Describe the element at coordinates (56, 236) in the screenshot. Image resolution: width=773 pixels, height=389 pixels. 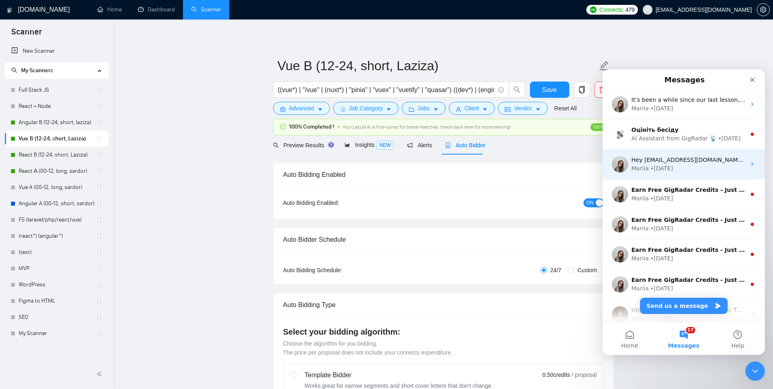
I see `li: (react*) (angular*)` at that location.